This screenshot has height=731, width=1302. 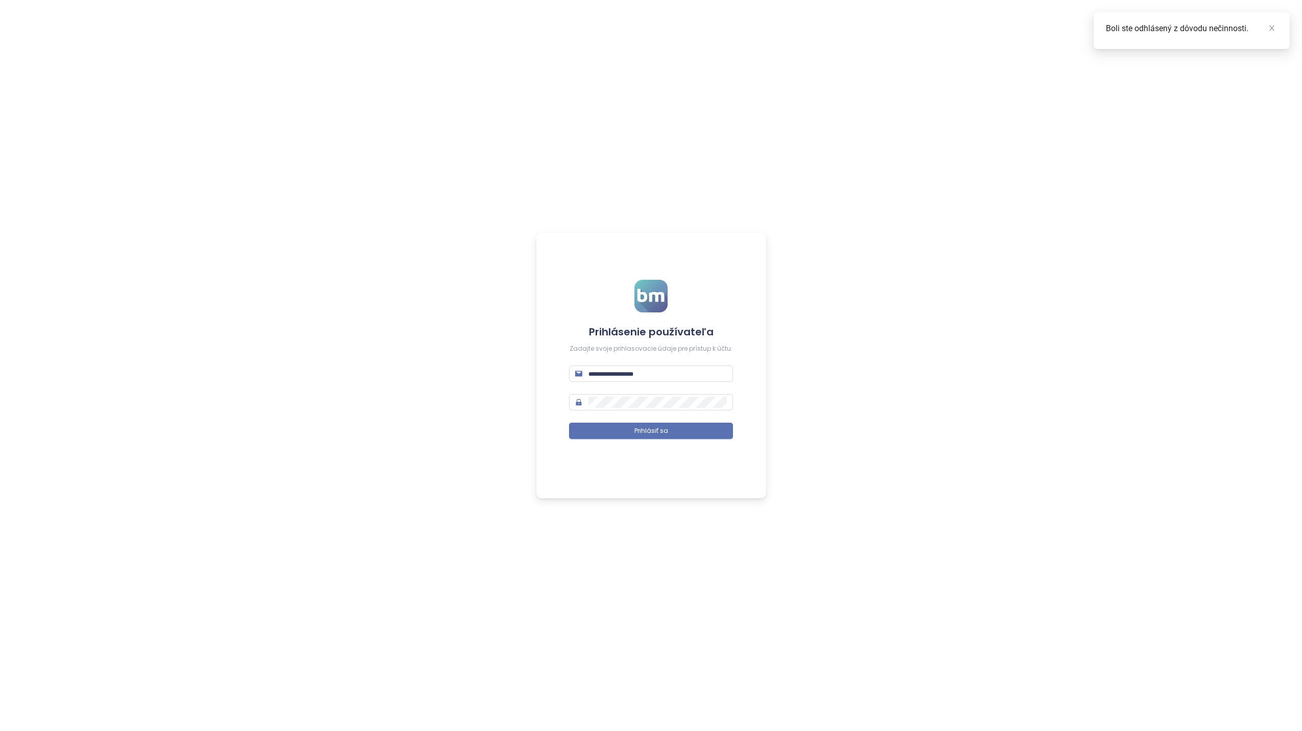 What do you see at coordinates (579, 402) in the screenshot?
I see `span: lock` at bounding box center [579, 402].